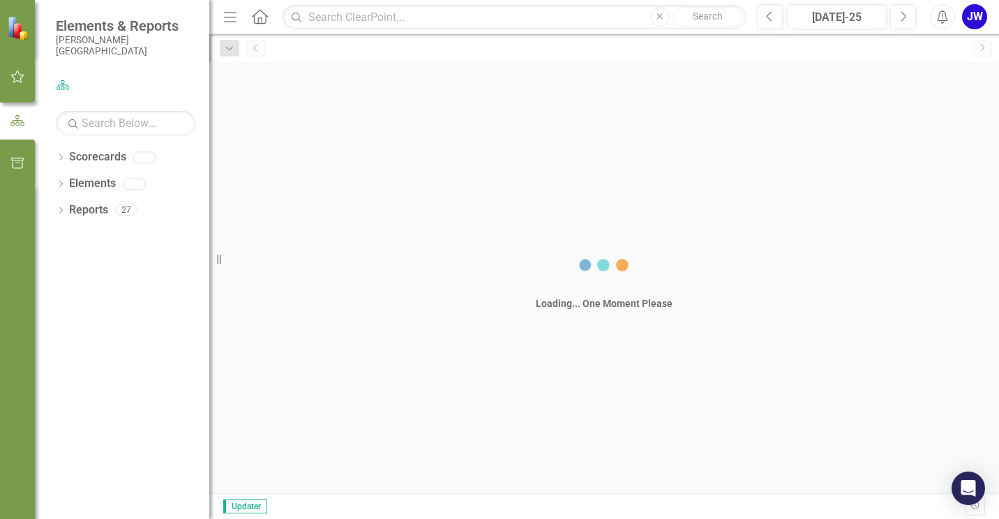  What do you see at coordinates (708, 17) in the screenshot?
I see `button: Search` at bounding box center [708, 17].